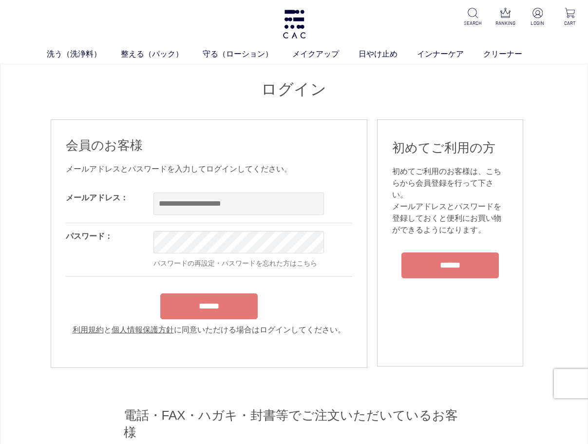 The width and height of the screenshot is (588, 444). Describe the element at coordinates (97, 197) in the screenshot. I see `label: メールアドレス：` at that location.